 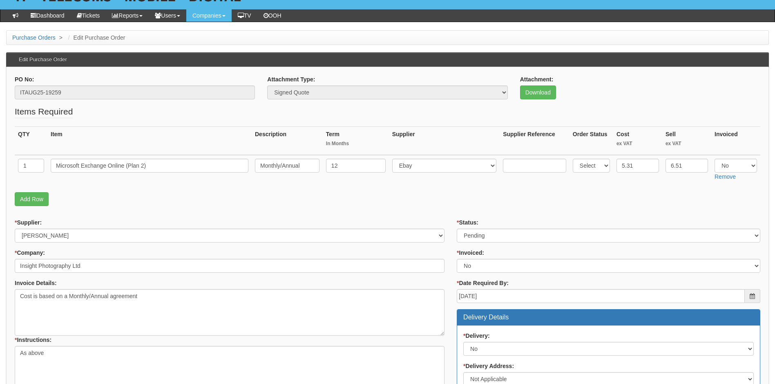 I want to click on li: Edit Purchase Order, so click(x=96, y=38).